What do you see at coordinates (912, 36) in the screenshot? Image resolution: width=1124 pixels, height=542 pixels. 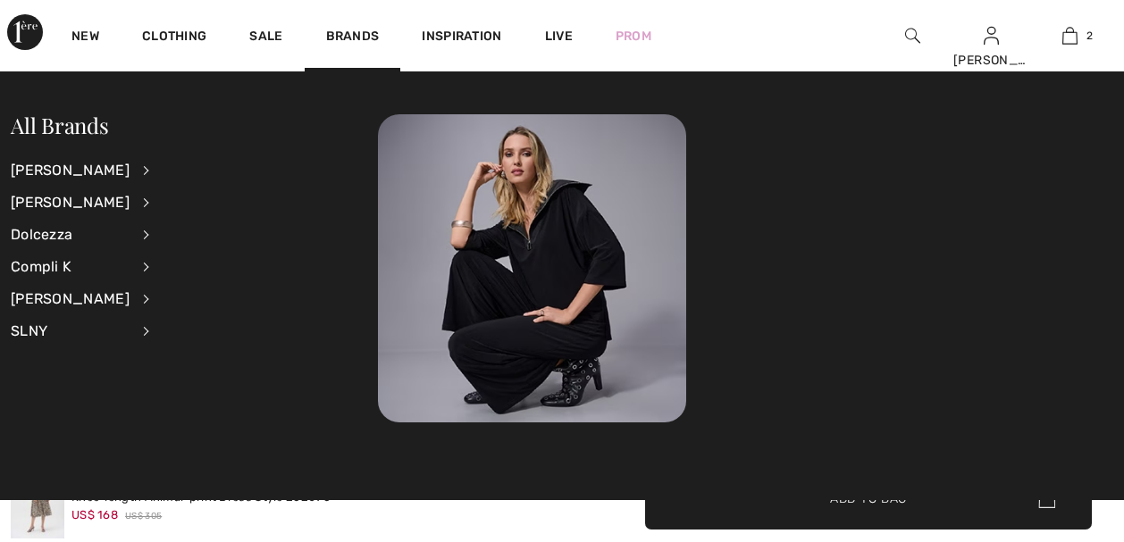 I see `img: search the website` at bounding box center [912, 36].